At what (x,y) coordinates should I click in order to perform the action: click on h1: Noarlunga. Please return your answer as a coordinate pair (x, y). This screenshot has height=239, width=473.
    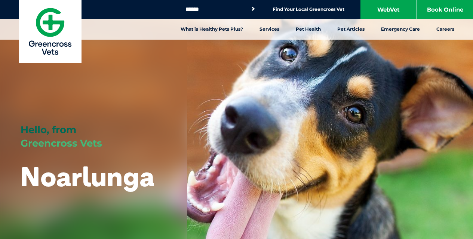
    Looking at the image, I should click on (87, 176).